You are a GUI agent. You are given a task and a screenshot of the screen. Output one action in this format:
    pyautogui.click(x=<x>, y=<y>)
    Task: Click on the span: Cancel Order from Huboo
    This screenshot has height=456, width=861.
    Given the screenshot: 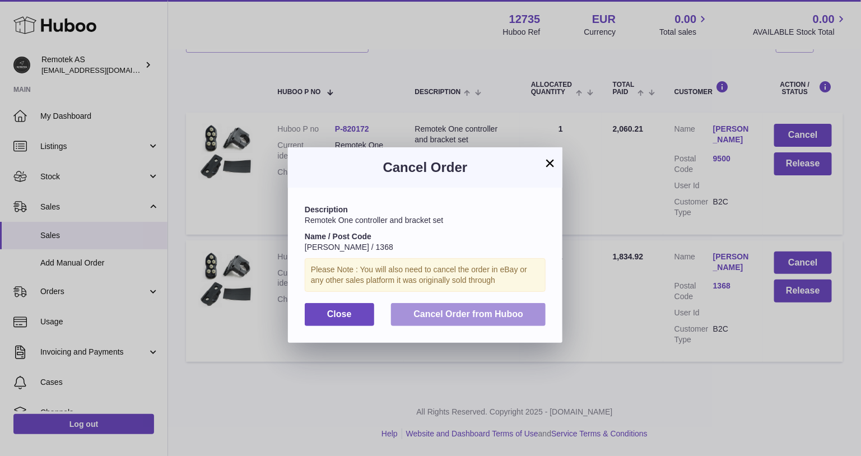 What is the action you would take?
    pyautogui.click(x=468, y=314)
    